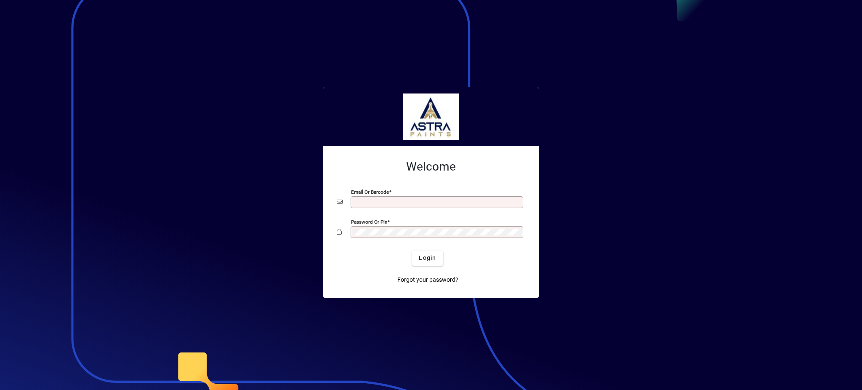 The width and height of the screenshot is (862, 390). What do you see at coordinates (431, 167) in the screenshot?
I see `h2: Welcome` at bounding box center [431, 167].